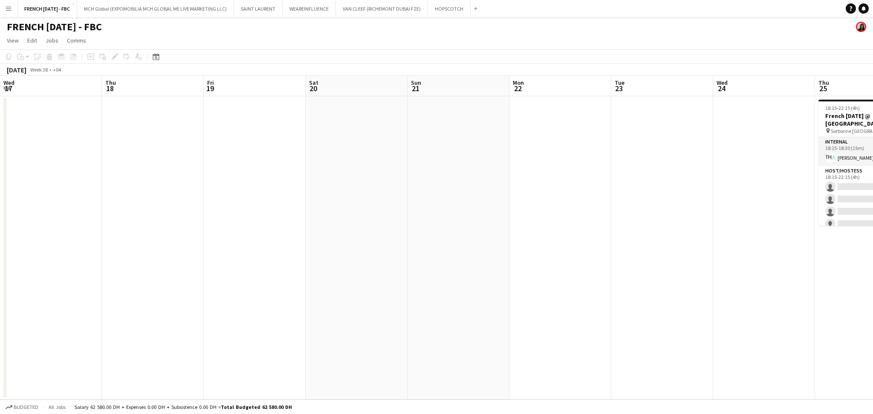 The height and width of the screenshot is (414, 873). What do you see at coordinates (518, 88) in the screenshot?
I see `span: 22` at bounding box center [518, 88].